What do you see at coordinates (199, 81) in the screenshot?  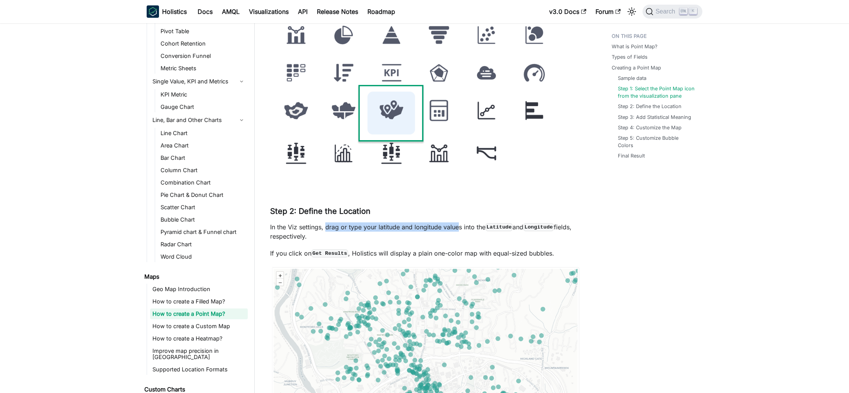 I see `a: Single Value, KPI and Metrics` at bounding box center [199, 81].